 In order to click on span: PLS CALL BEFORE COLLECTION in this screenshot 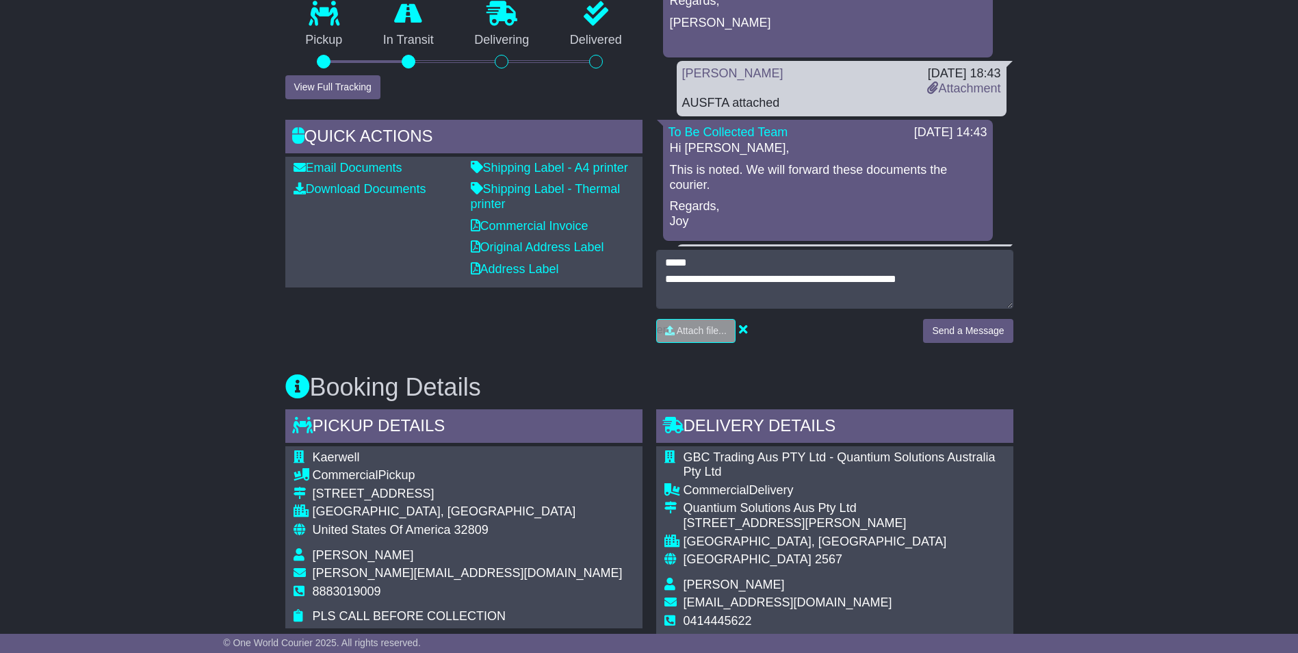, I will do `click(409, 616)`.